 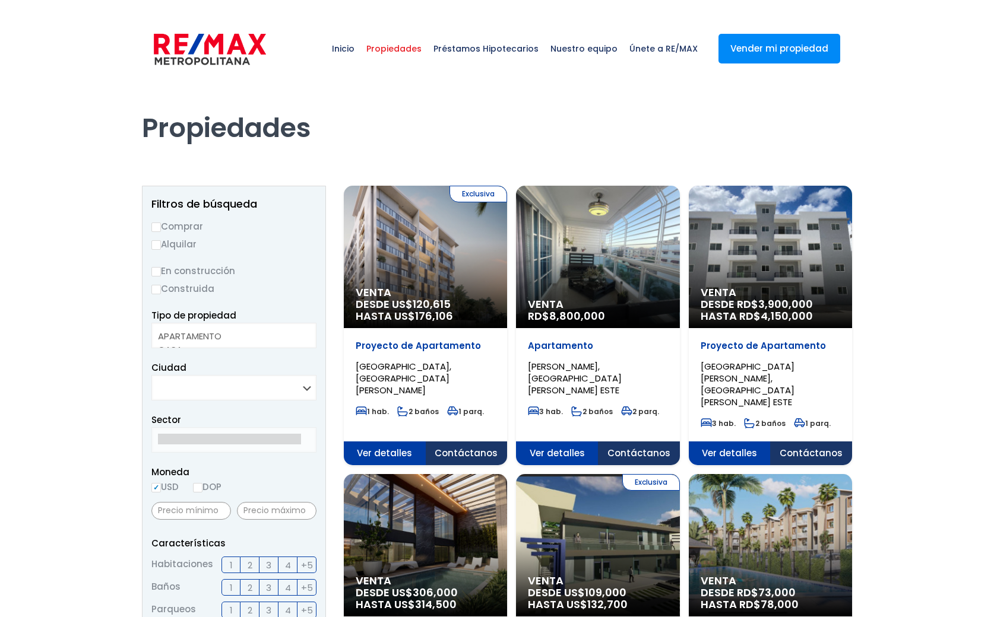 I want to click on span: RD$, so click(x=566, y=316).